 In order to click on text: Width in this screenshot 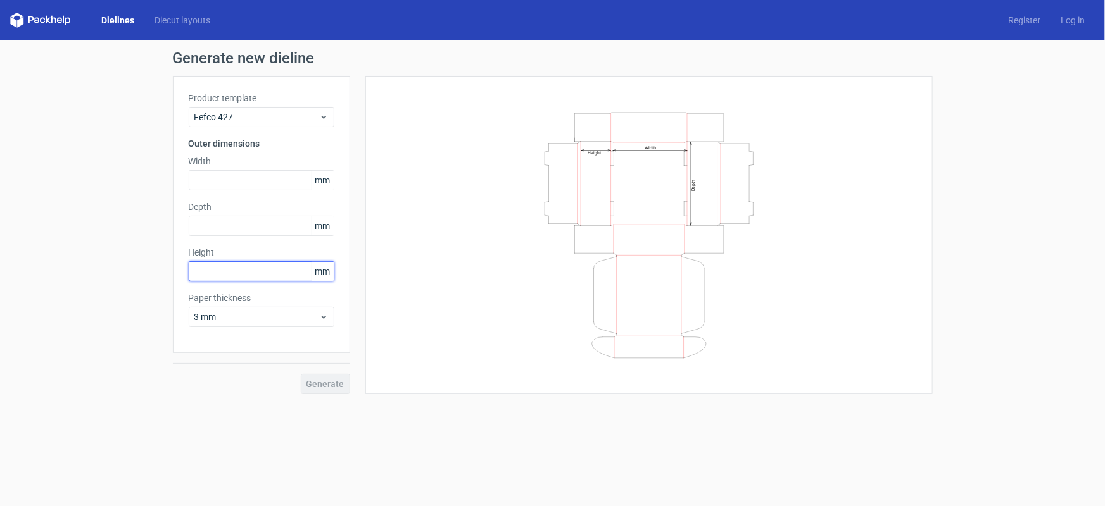, I will do `click(650, 147)`.